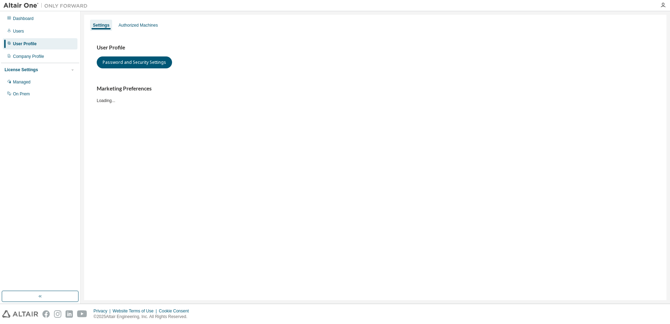  What do you see at coordinates (28, 56) in the screenshot?
I see `div: Company Profile` at bounding box center [28, 56].